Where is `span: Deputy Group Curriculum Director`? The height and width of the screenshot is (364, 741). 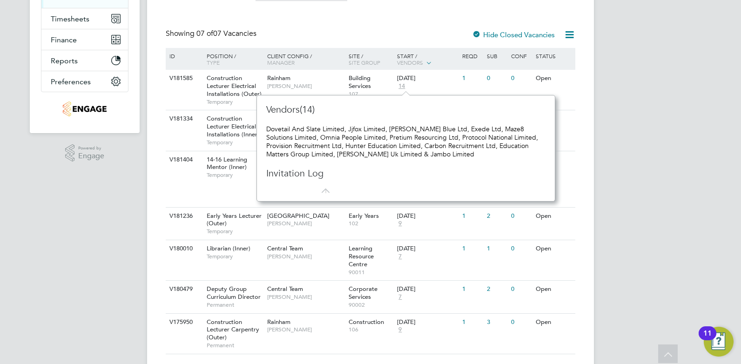
span: Deputy Group Curriculum Director is located at coordinates (234, 293).